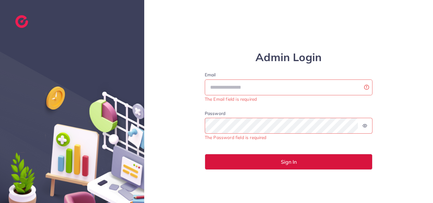 The width and height of the screenshot is (433, 203). What do you see at coordinates (230, 99) in the screenshot?
I see `small: The Email field is required` at bounding box center [230, 99].